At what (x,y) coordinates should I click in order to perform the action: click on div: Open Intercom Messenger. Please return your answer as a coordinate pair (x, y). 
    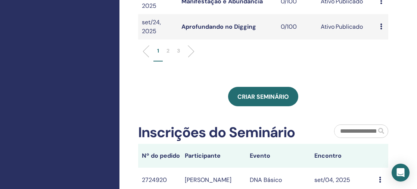
    Looking at the image, I should click on (401, 173).